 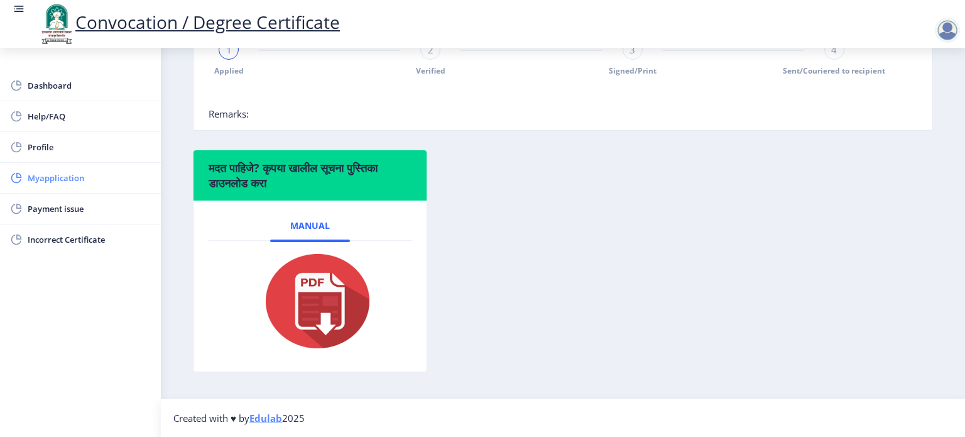 I want to click on span: Profile, so click(x=89, y=147).